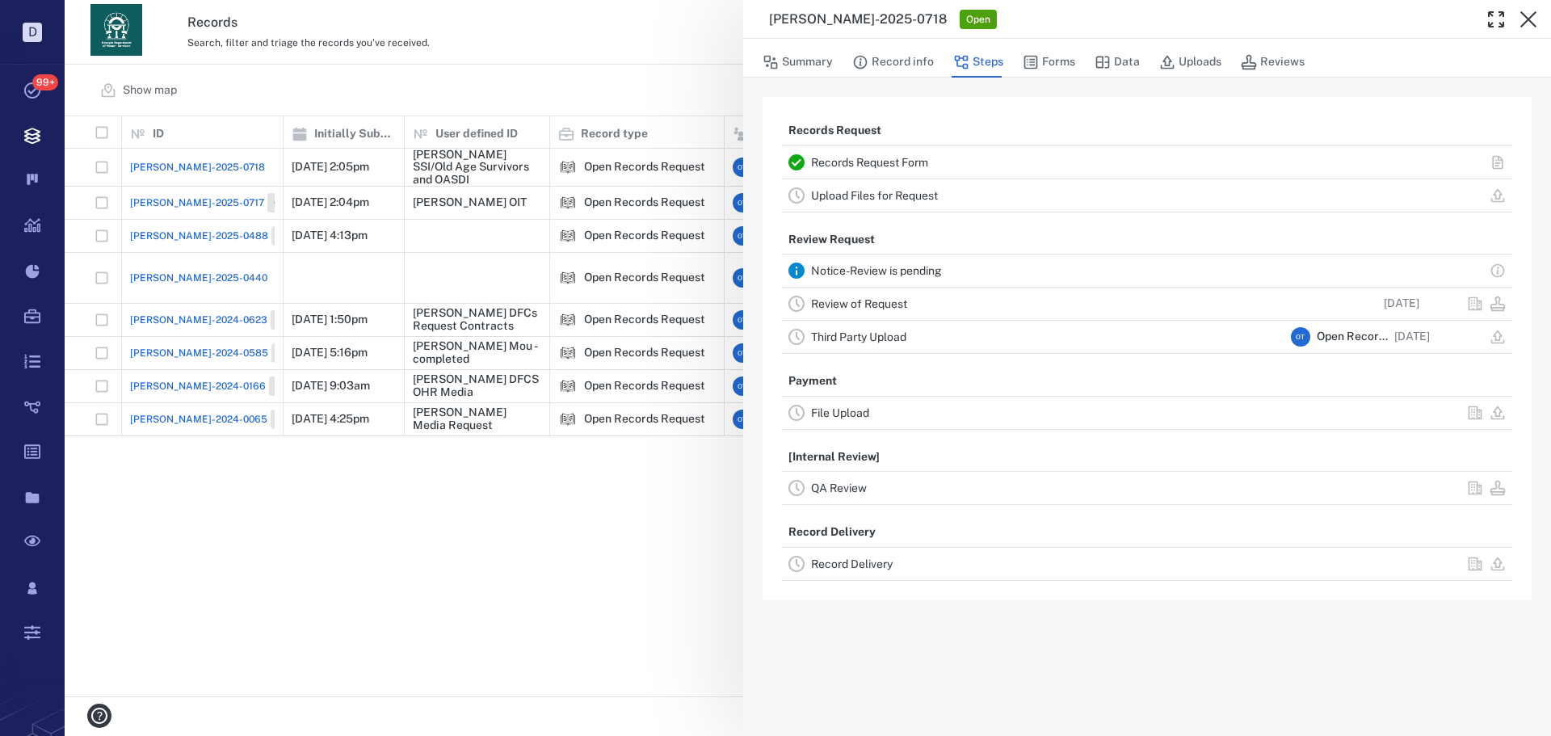 The image size is (1551, 736). Describe the element at coordinates (874, 196) in the screenshot. I see `a: Upload Files for Request` at that location.